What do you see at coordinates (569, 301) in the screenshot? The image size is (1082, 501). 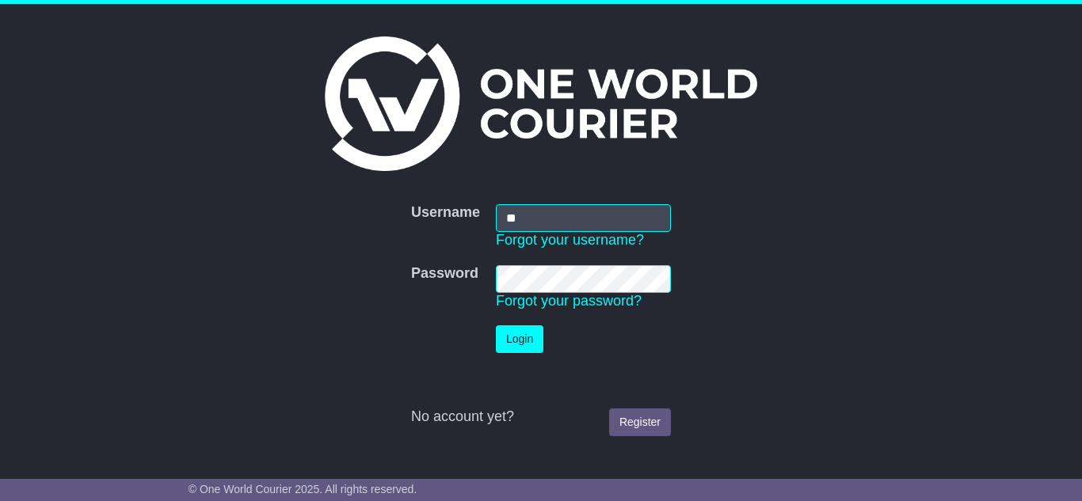 I see `a: Forgot your password?` at bounding box center [569, 301].